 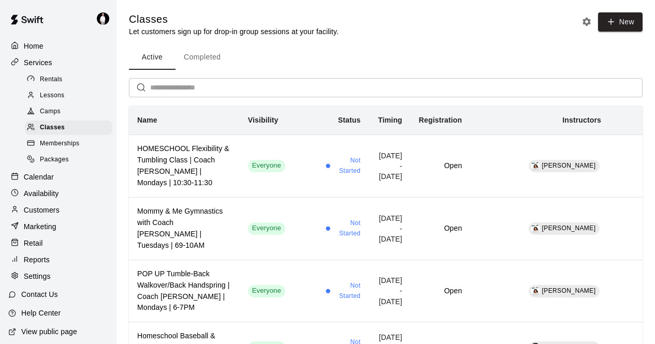 I want to click on div: Services, so click(x=58, y=63).